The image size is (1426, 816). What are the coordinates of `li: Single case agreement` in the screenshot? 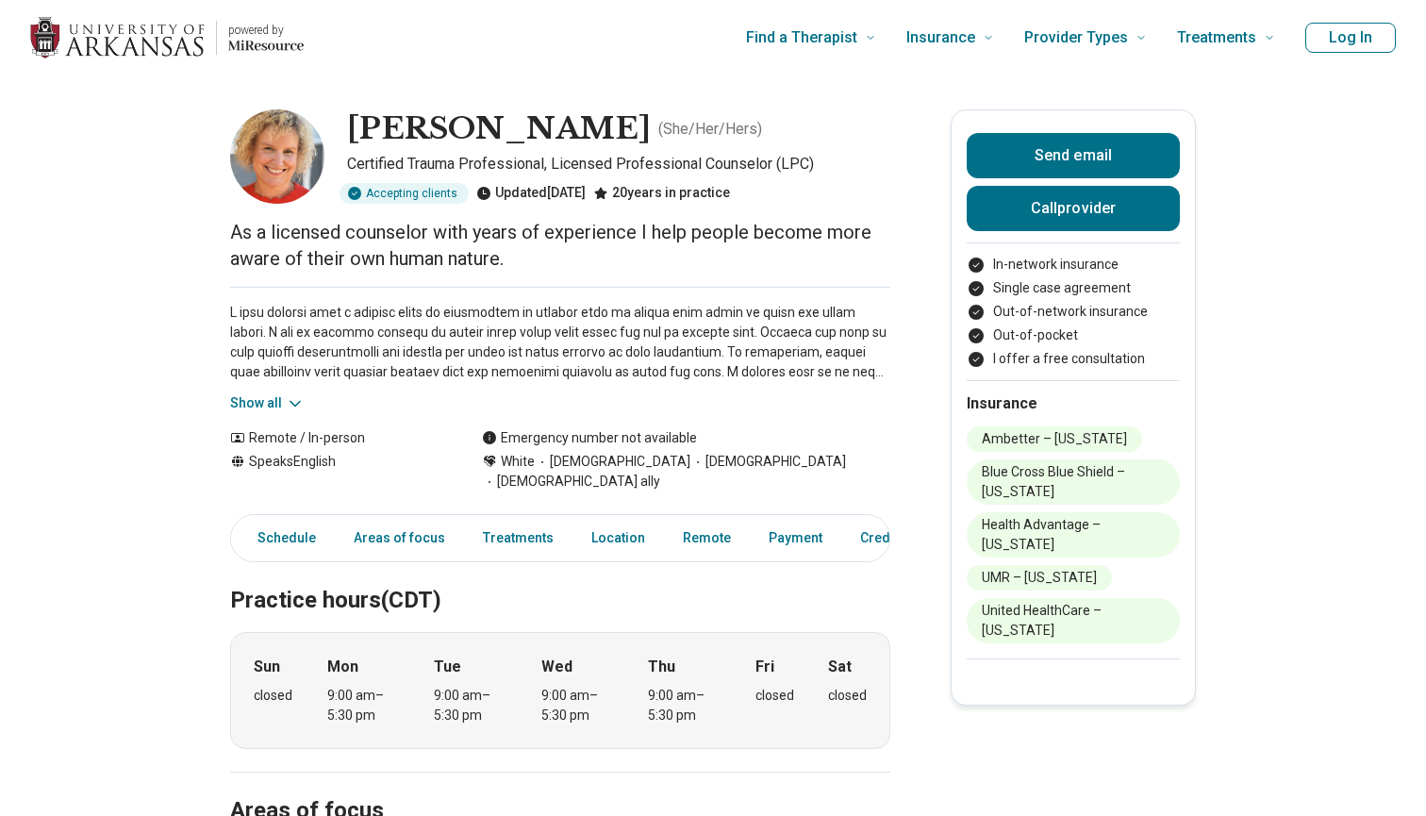 It's located at (1073, 288).